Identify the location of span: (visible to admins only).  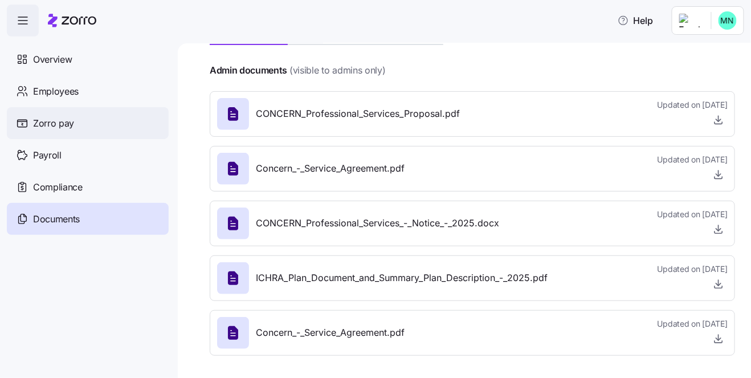
(337, 70).